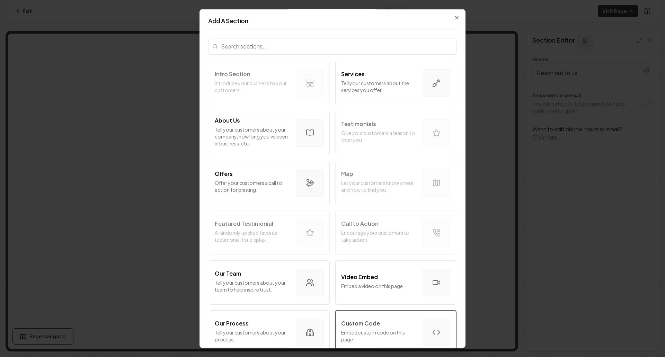  What do you see at coordinates (269, 283) in the screenshot?
I see `button: Our TeamTell your customers about your team to help inspire trust.` at bounding box center [269, 283].